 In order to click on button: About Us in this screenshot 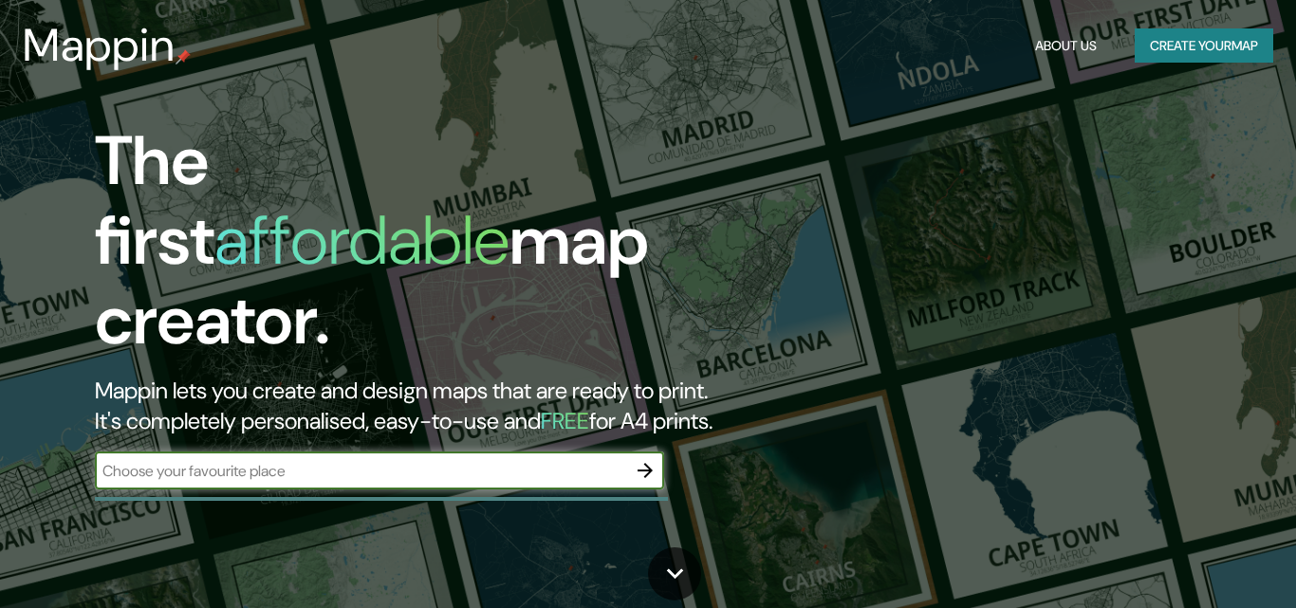, I will do `click(1066, 46)`.